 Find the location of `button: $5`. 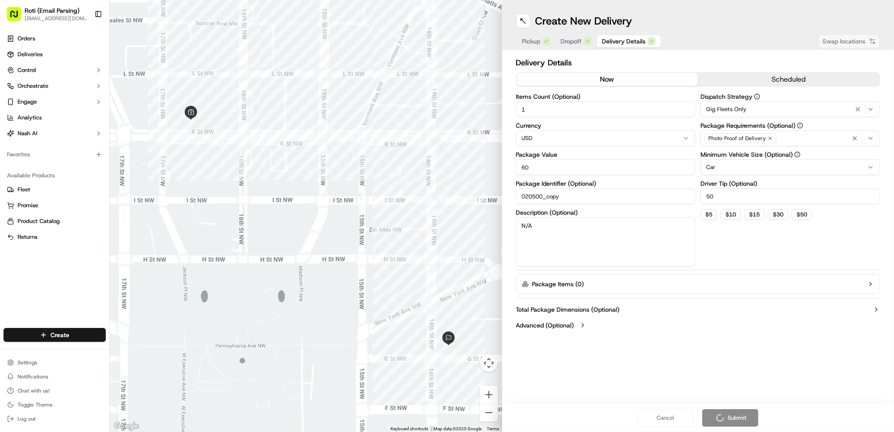

button: $5 is located at coordinates (709, 215).